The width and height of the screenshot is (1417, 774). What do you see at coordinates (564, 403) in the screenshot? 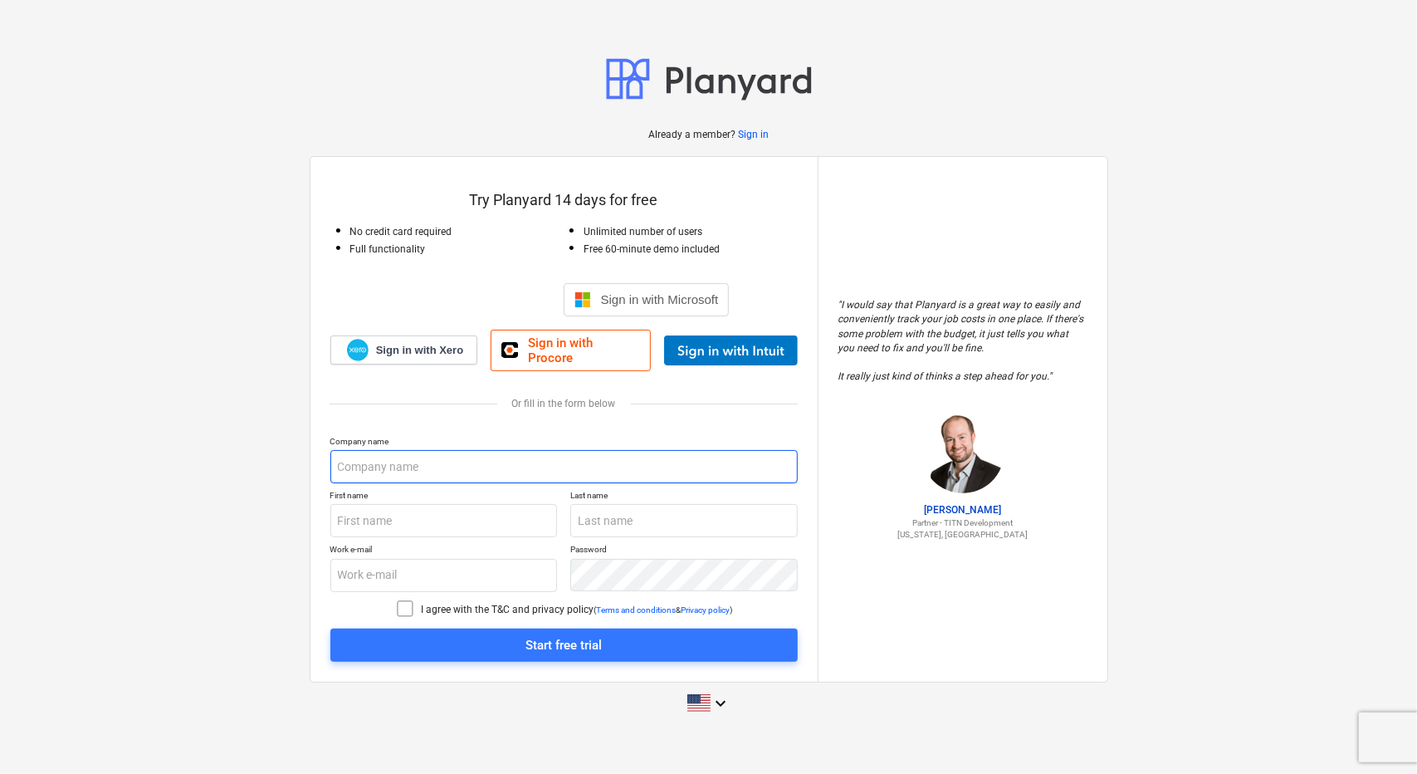
I see `div: Or fill in the form below` at bounding box center [564, 403].